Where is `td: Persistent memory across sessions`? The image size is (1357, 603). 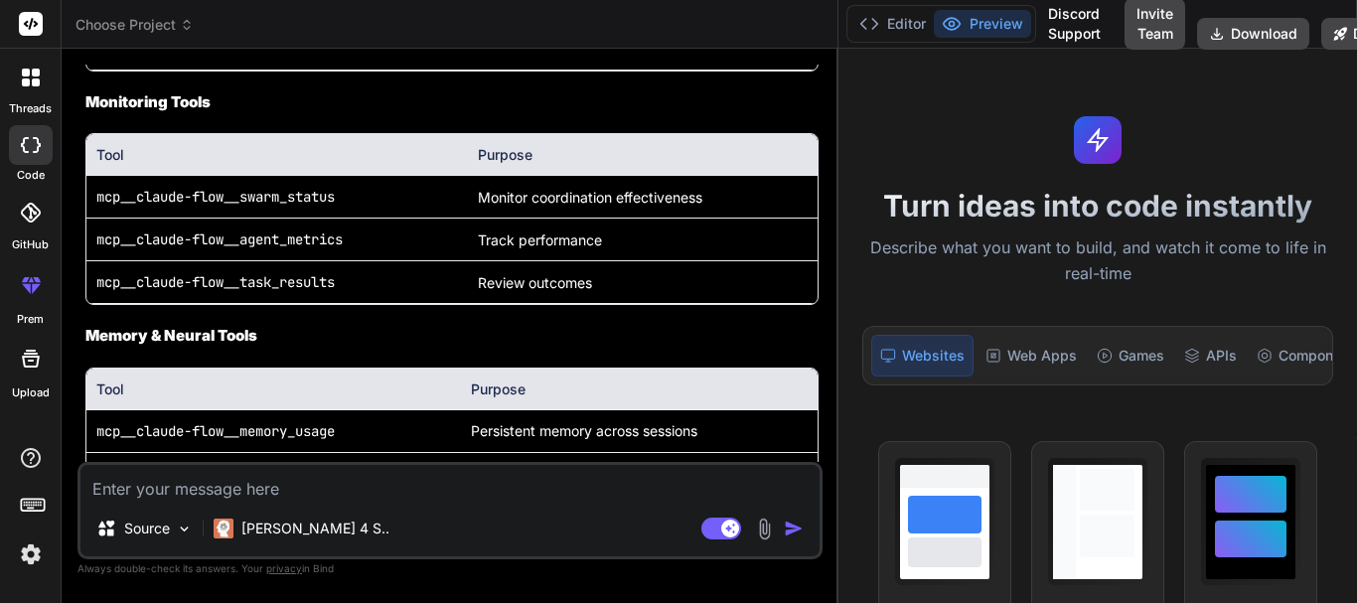
td: Persistent memory across sessions is located at coordinates (640, 430).